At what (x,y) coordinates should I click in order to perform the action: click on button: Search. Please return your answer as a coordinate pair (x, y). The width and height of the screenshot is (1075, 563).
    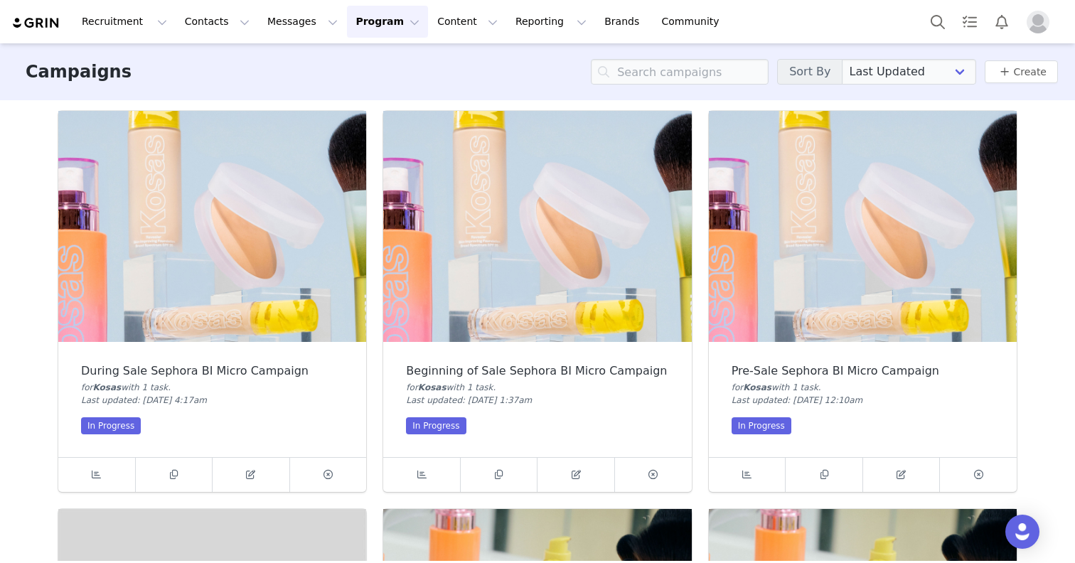
    Looking at the image, I should click on (937, 21).